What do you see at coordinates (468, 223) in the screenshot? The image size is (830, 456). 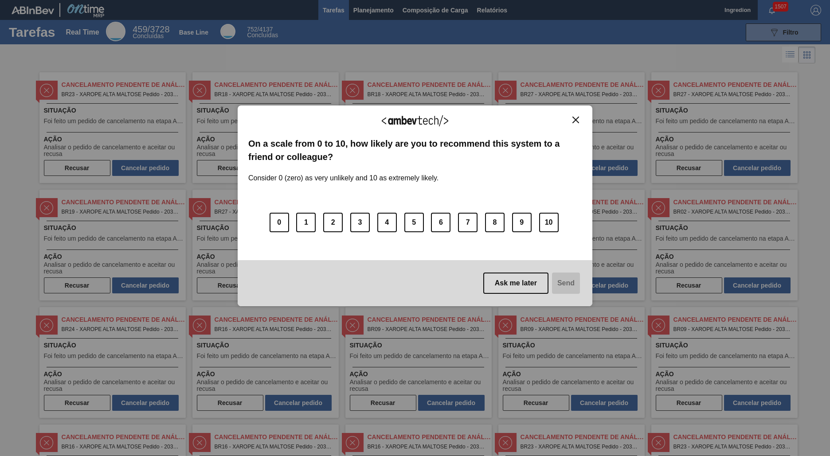 I see `button: 7` at bounding box center [468, 223].